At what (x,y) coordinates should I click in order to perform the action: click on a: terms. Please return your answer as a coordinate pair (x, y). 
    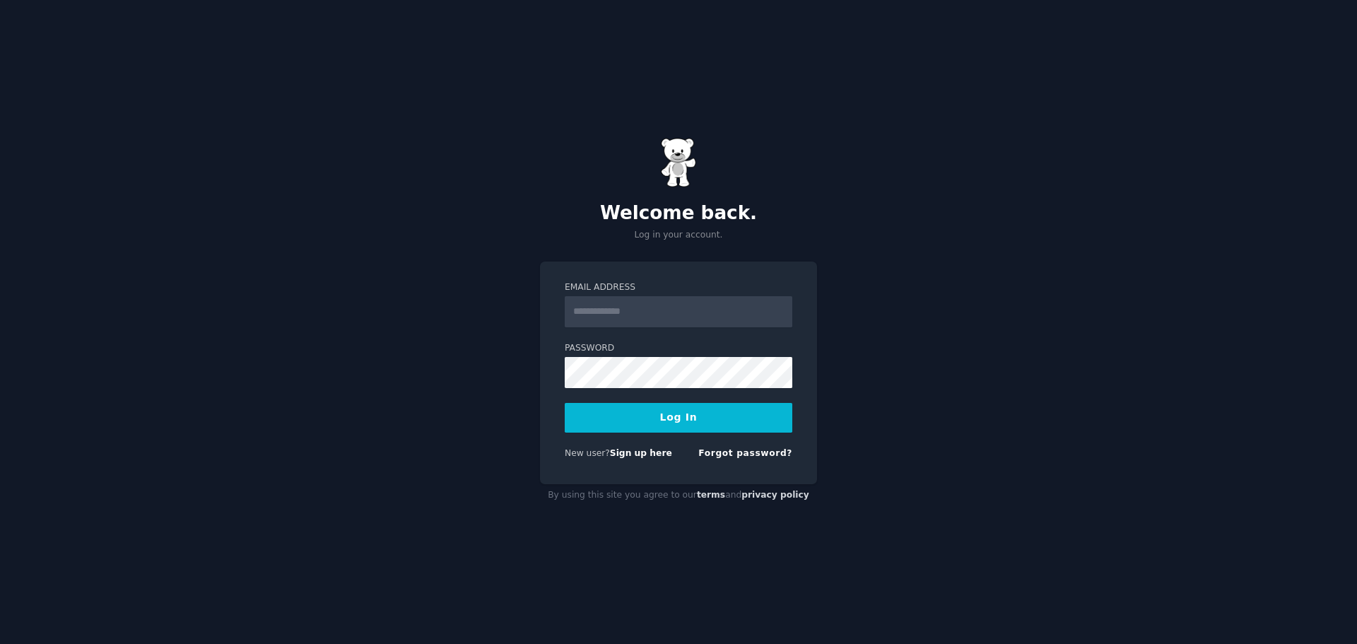
    Looking at the image, I should click on (711, 495).